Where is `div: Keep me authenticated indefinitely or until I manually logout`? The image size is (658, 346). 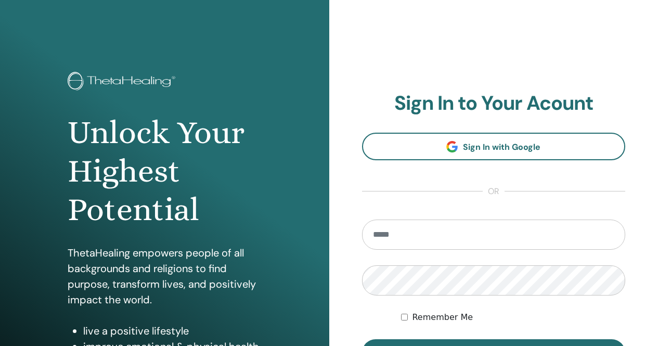
div: Keep me authenticated indefinitely or until I manually logout is located at coordinates (513, 317).